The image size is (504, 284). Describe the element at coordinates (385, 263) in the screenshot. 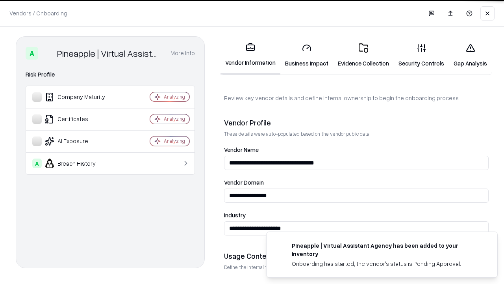

I see `div: Onboarding has started, the vendor's status is Pending Approval.` at that location.